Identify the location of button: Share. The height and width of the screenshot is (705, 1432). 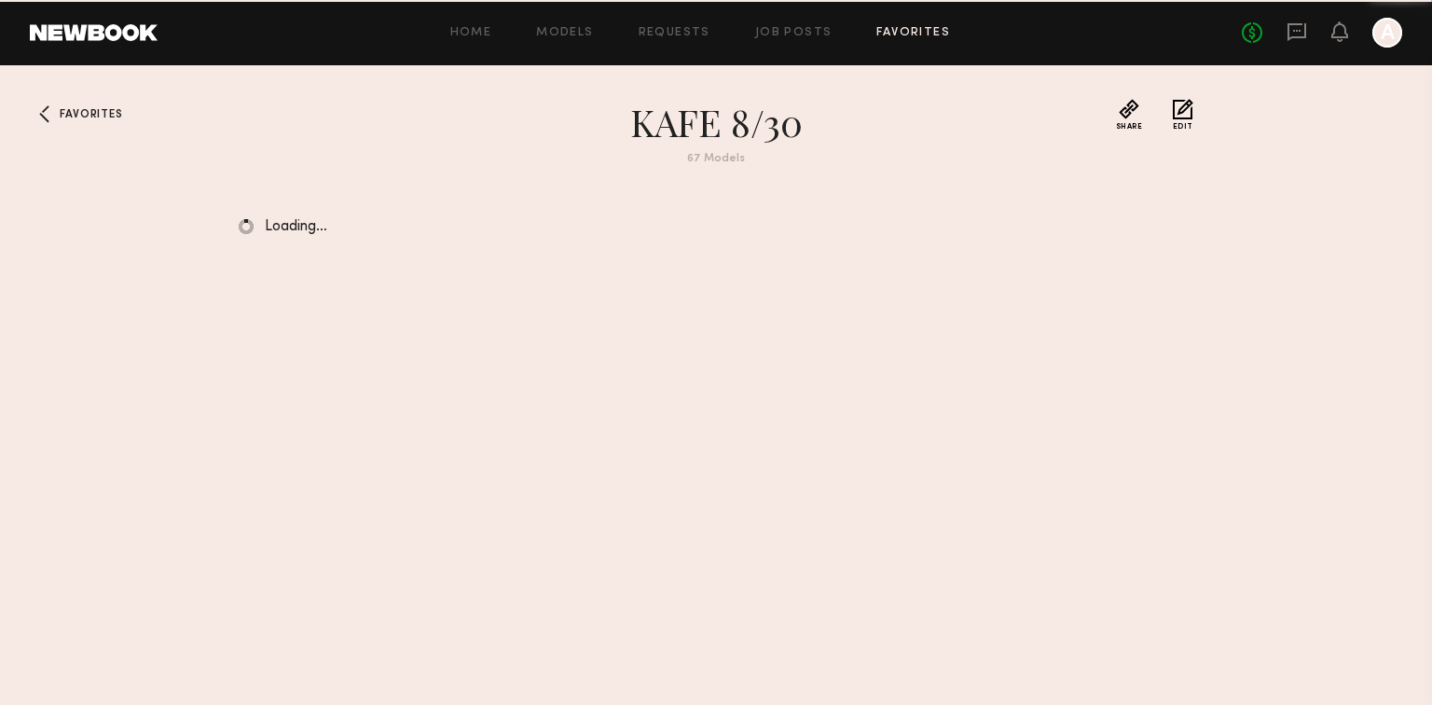
(1129, 115).